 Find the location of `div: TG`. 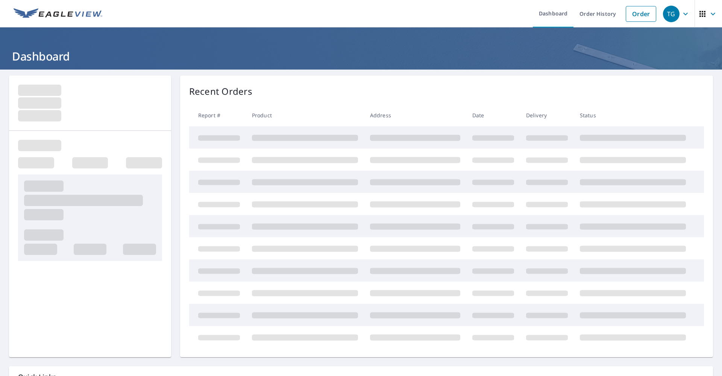

div: TG is located at coordinates (671, 14).